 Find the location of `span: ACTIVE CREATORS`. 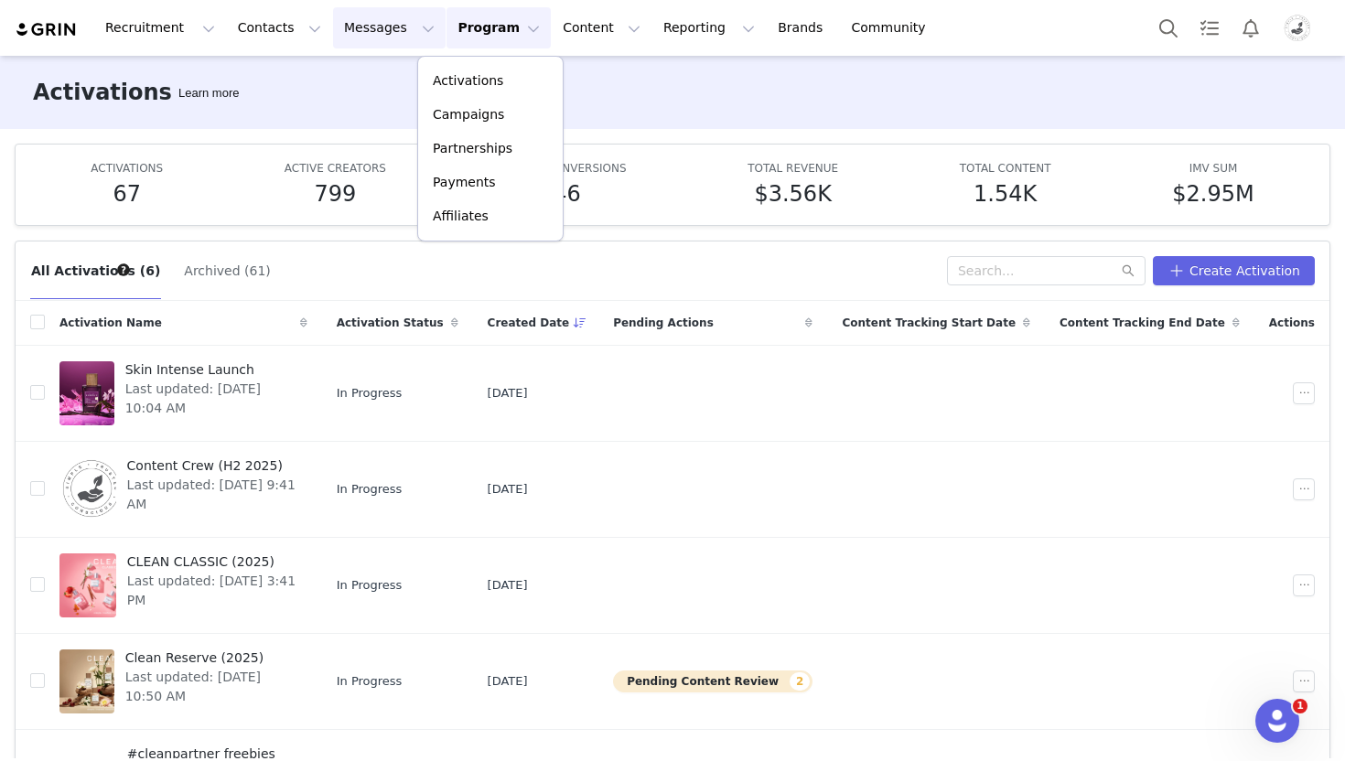

span: ACTIVE CREATORS is located at coordinates (335, 168).